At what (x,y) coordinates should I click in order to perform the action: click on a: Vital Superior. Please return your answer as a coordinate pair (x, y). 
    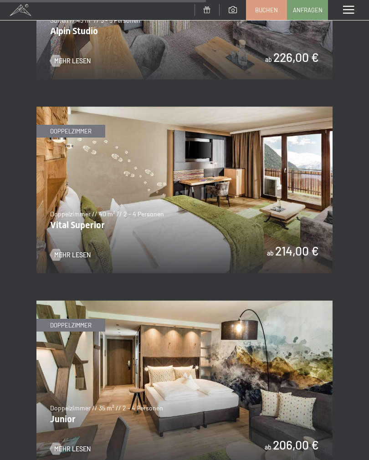
    Looking at the image, I should click on (185, 110).